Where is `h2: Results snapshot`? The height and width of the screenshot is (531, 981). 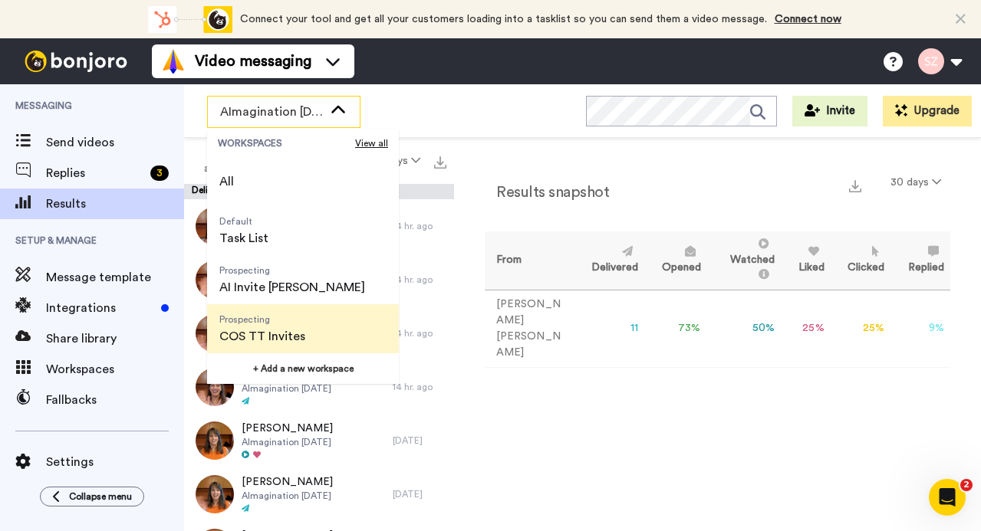 h2: Results snapshot is located at coordinates (547, 192).